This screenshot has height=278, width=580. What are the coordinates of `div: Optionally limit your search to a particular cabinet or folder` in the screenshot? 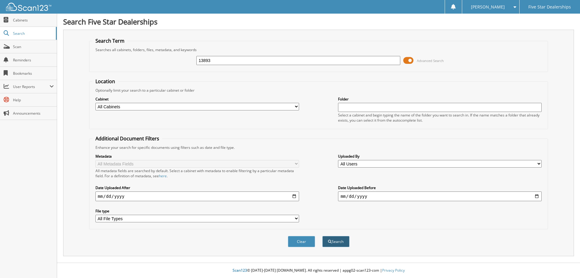 It's located at (319, 90).